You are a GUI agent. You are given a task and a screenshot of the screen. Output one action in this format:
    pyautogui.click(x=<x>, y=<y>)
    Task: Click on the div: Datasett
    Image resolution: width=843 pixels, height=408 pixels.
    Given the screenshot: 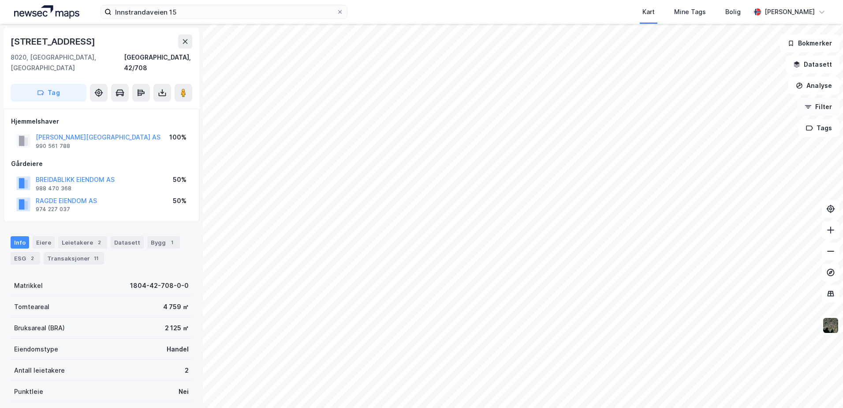 What is the action you would take?
    pyautogui.click(x=127, y=242)
    